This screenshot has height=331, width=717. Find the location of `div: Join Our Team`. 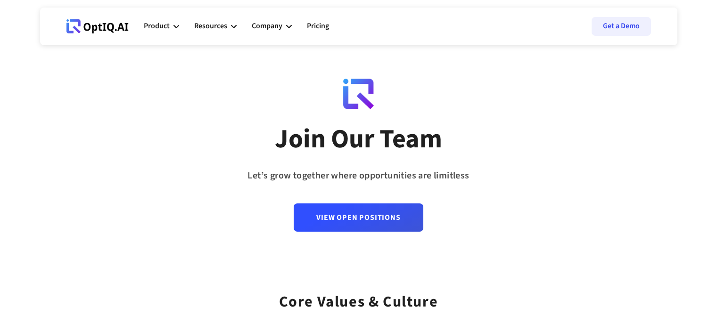

div: Join Our Team is located at coordinates (358, 140).